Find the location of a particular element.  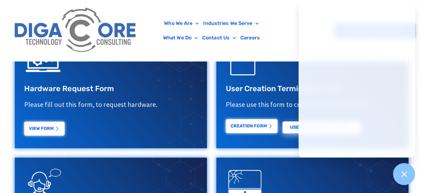

h3: User Creation Termination Form is located at coordinates (312, 88).